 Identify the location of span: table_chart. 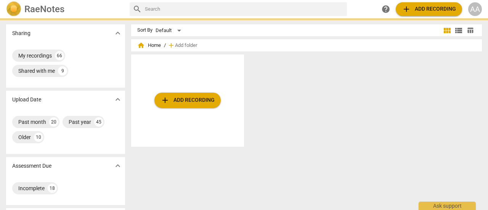
(470, 30).